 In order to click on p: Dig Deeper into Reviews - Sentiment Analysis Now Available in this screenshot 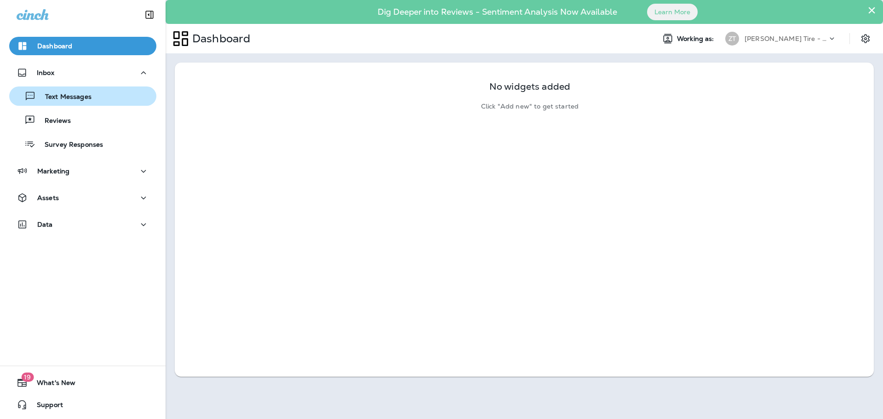, I will do `click(497, 12)`.